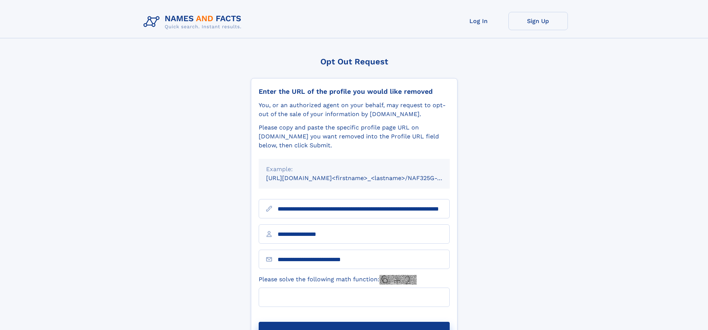 This screenshot has height=330, width=708. What do you see at coordinates (538, 21) in the screenshot?
I see `a: Sign Up` at bounding box center [538, 21].